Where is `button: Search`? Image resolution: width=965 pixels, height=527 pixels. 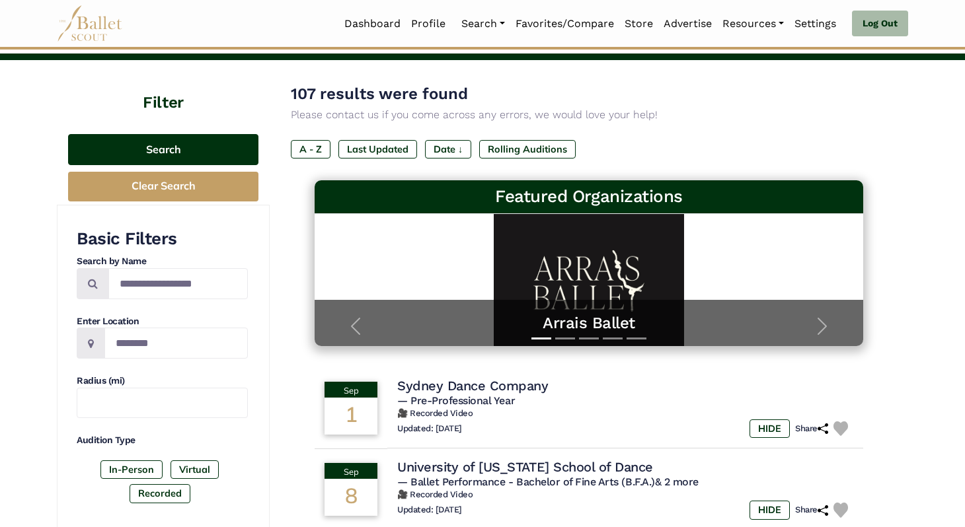
button: Search is located at coordinates (163, 149).